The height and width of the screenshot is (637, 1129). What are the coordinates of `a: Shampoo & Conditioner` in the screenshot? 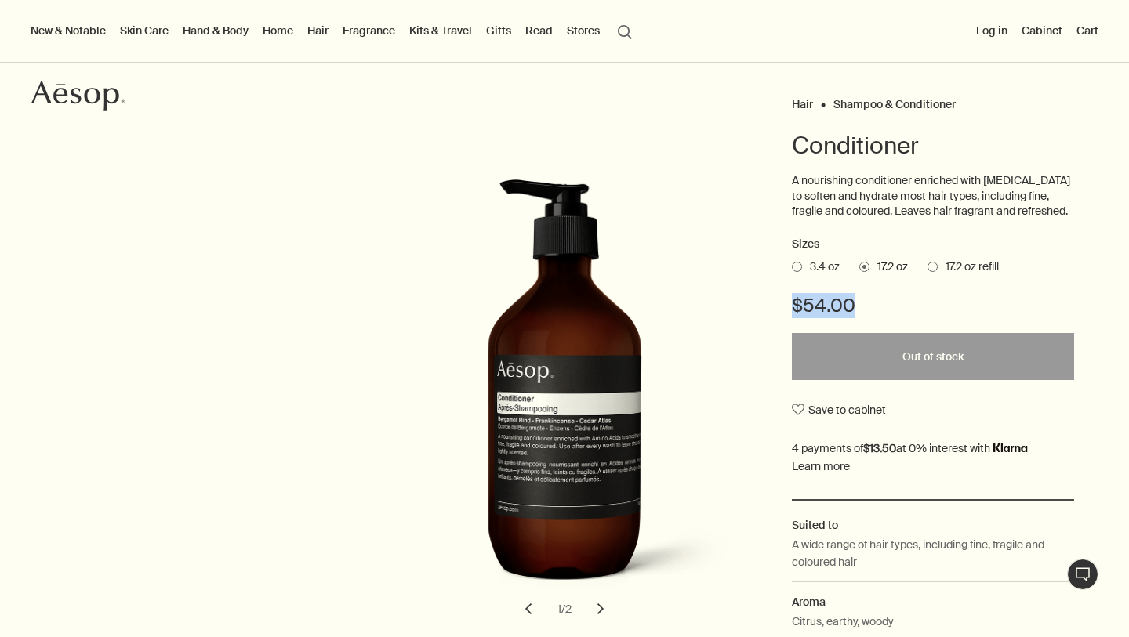 It's located at (894, 100).